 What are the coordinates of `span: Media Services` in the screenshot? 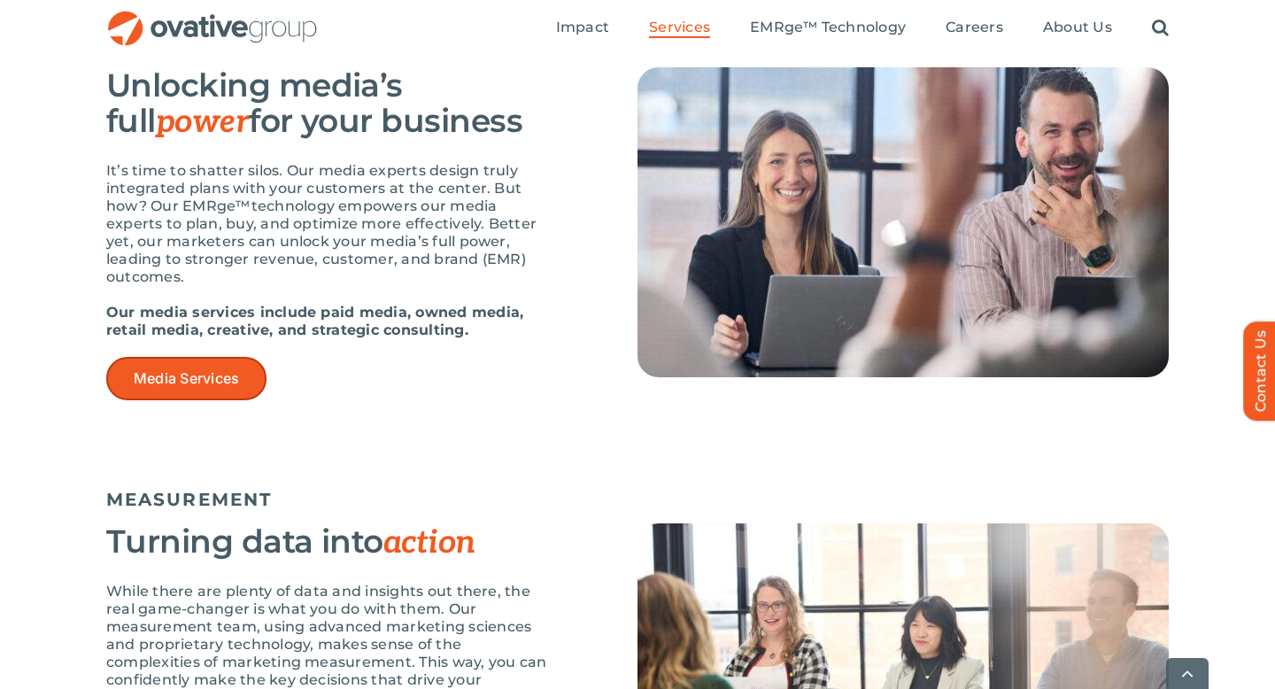 It's located at (186, 378).